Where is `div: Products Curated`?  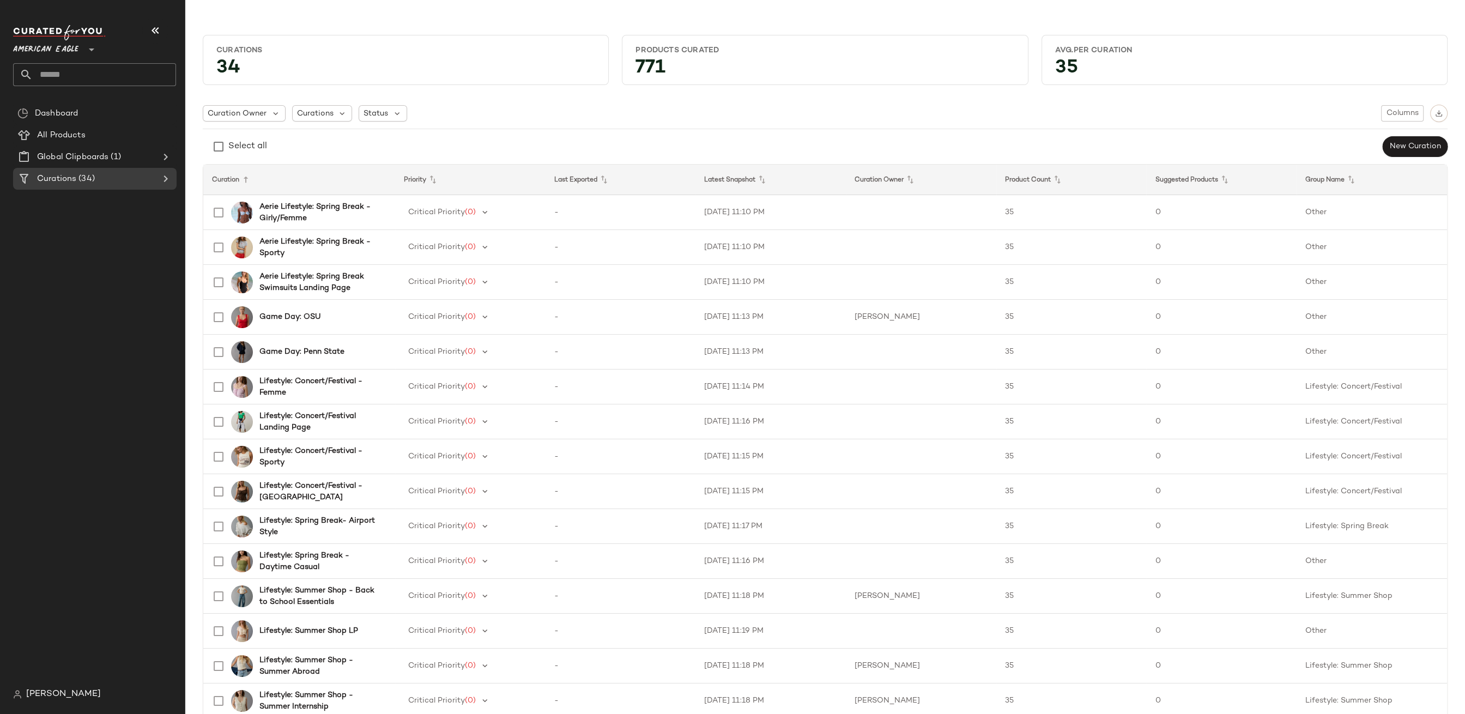 div: Products Curated is located at coordinates (825, 50).